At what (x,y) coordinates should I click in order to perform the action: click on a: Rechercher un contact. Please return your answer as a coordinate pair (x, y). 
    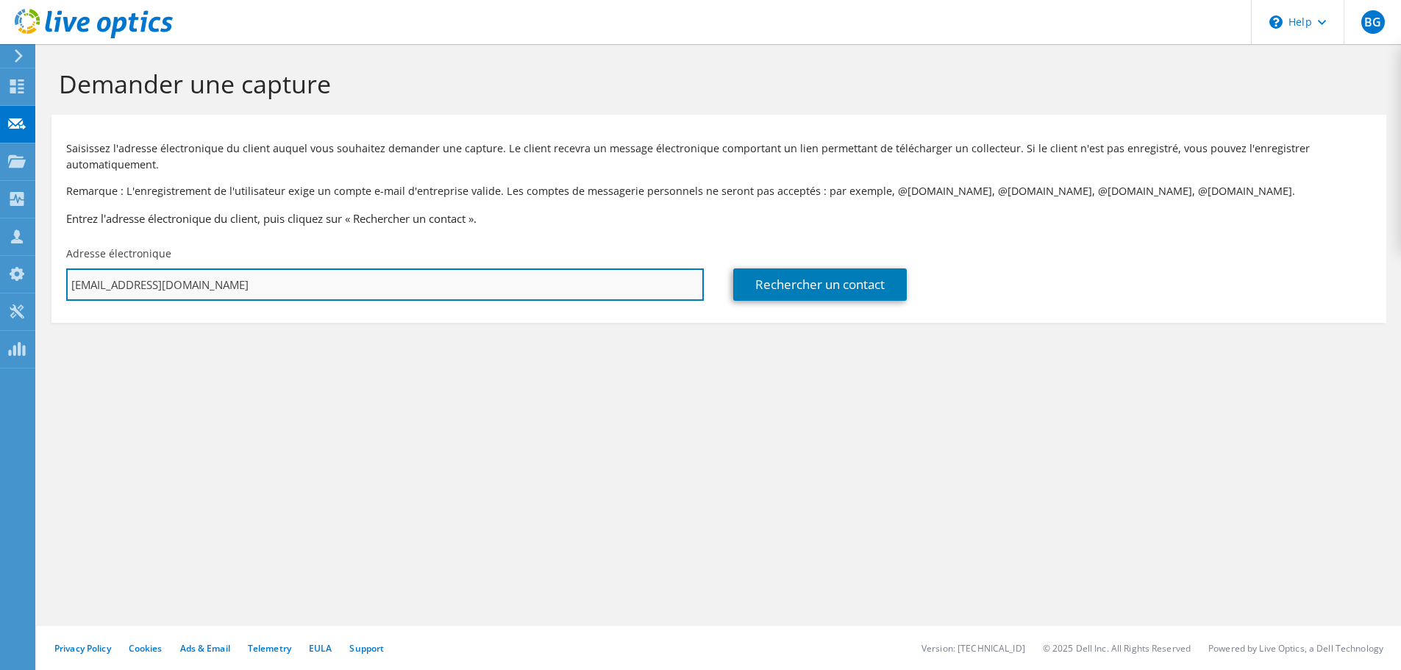
    Looking at the image, I should click on (820, 285).